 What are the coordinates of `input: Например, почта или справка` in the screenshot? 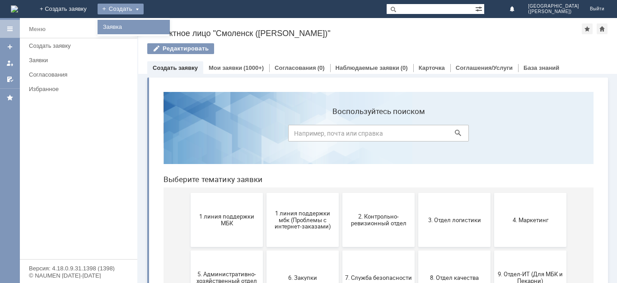 It's located at (222, 48).